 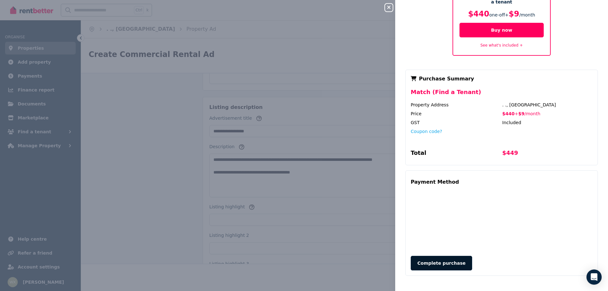 I want to click on div: Match (Find a Tenant), so click(x=501, y=95).